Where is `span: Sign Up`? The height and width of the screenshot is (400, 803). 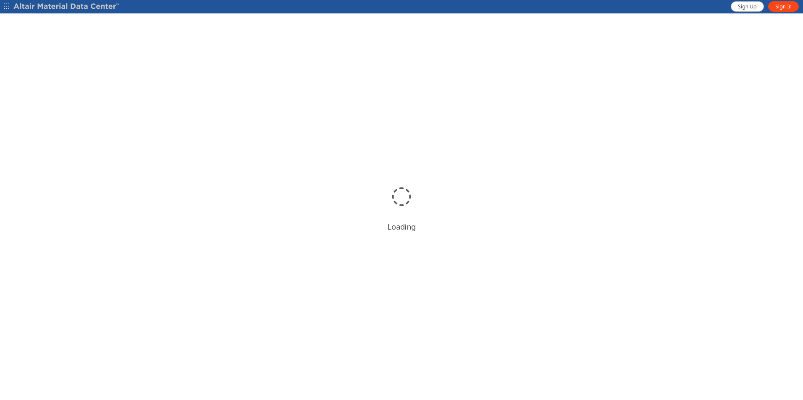
span: Sign Up is located at coordinates (747, 7).